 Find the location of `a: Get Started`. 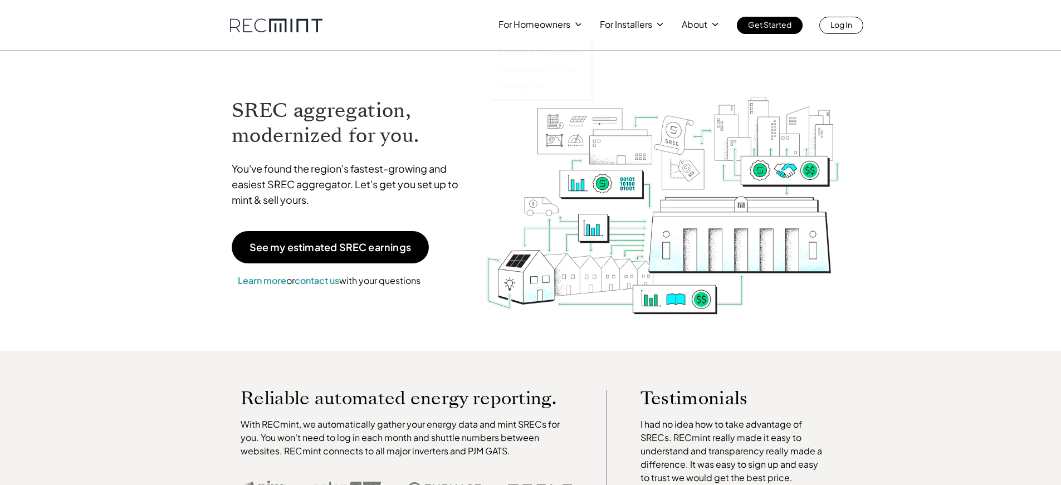

a: Get Started is located at coordinates (770, 25).